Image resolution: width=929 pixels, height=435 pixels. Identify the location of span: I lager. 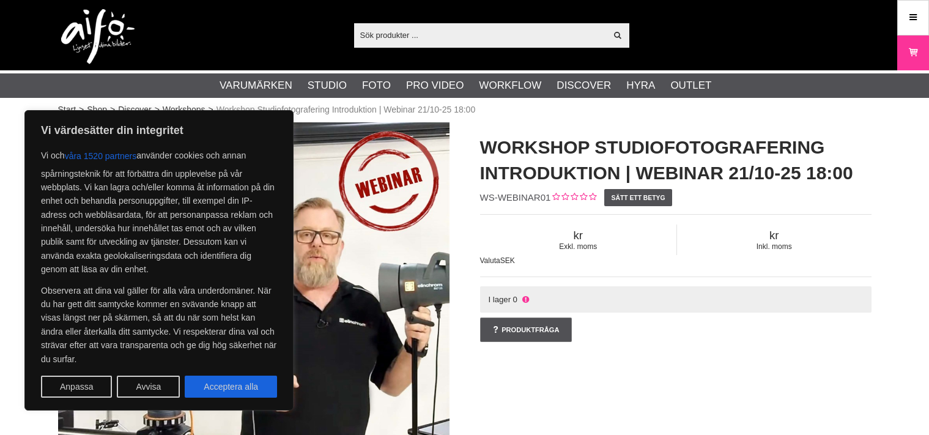
(499, 299).